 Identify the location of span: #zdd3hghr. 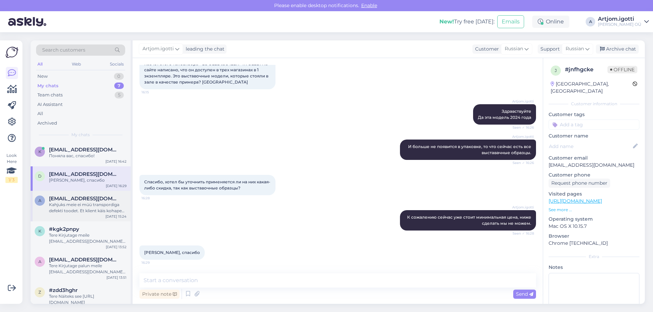
(63, 291).